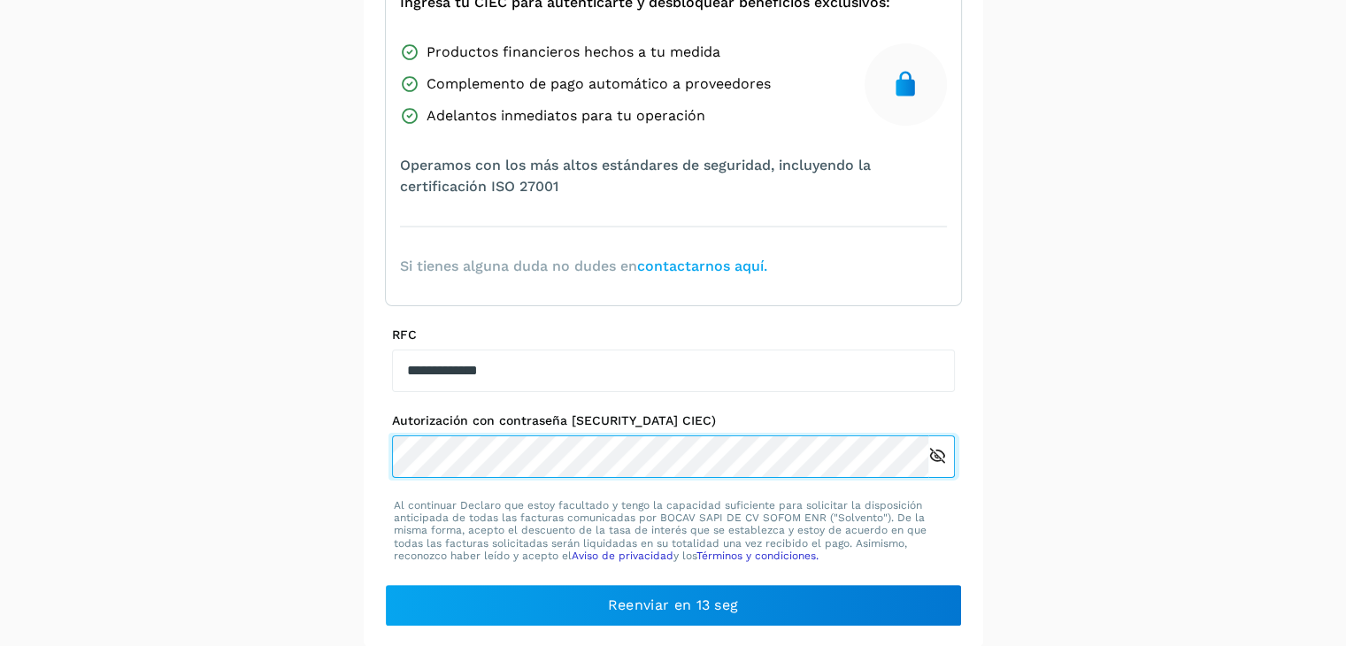 The height and width of the screenshot is (646, 1346). I want to click on a: contactarnos aquí., so click(702, 265).